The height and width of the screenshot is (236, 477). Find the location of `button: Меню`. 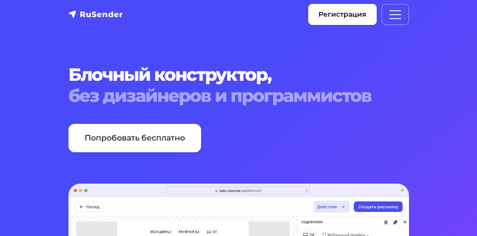

button: Меню is located at coordinates (395, 14).